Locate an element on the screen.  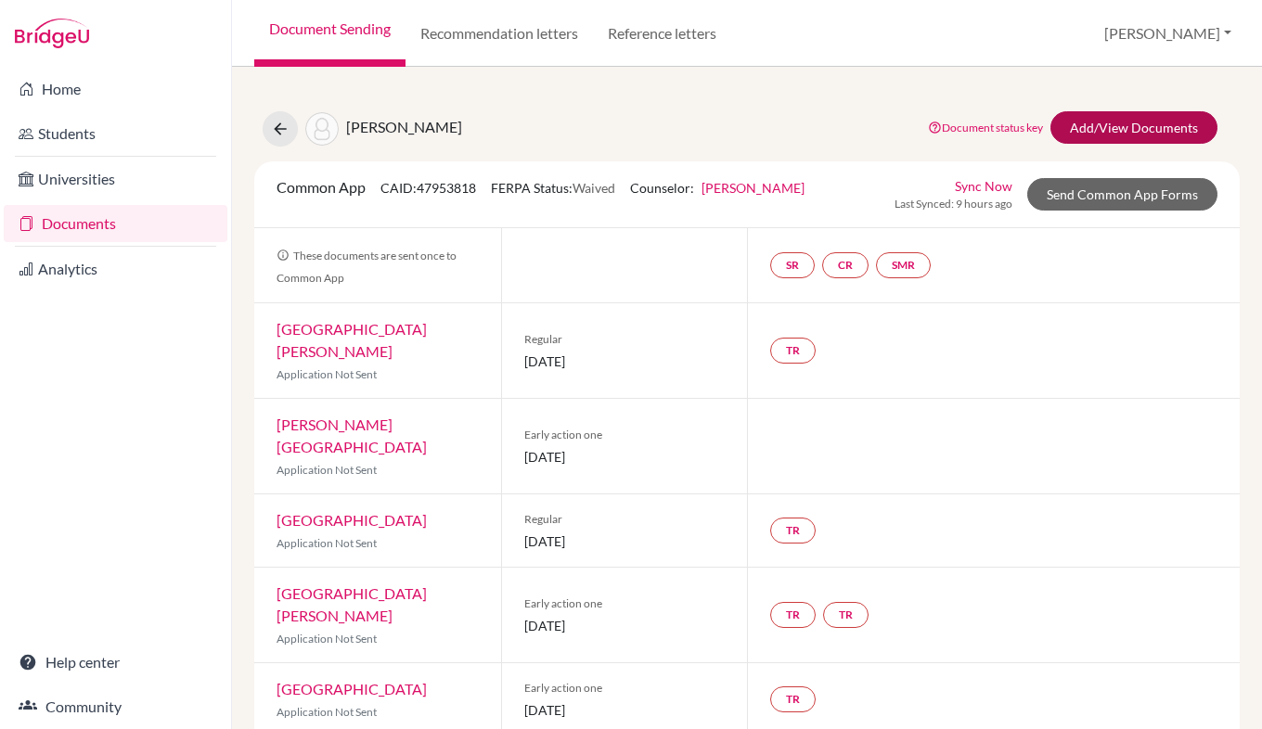
span: Common App is located at coordinates (321, 187).